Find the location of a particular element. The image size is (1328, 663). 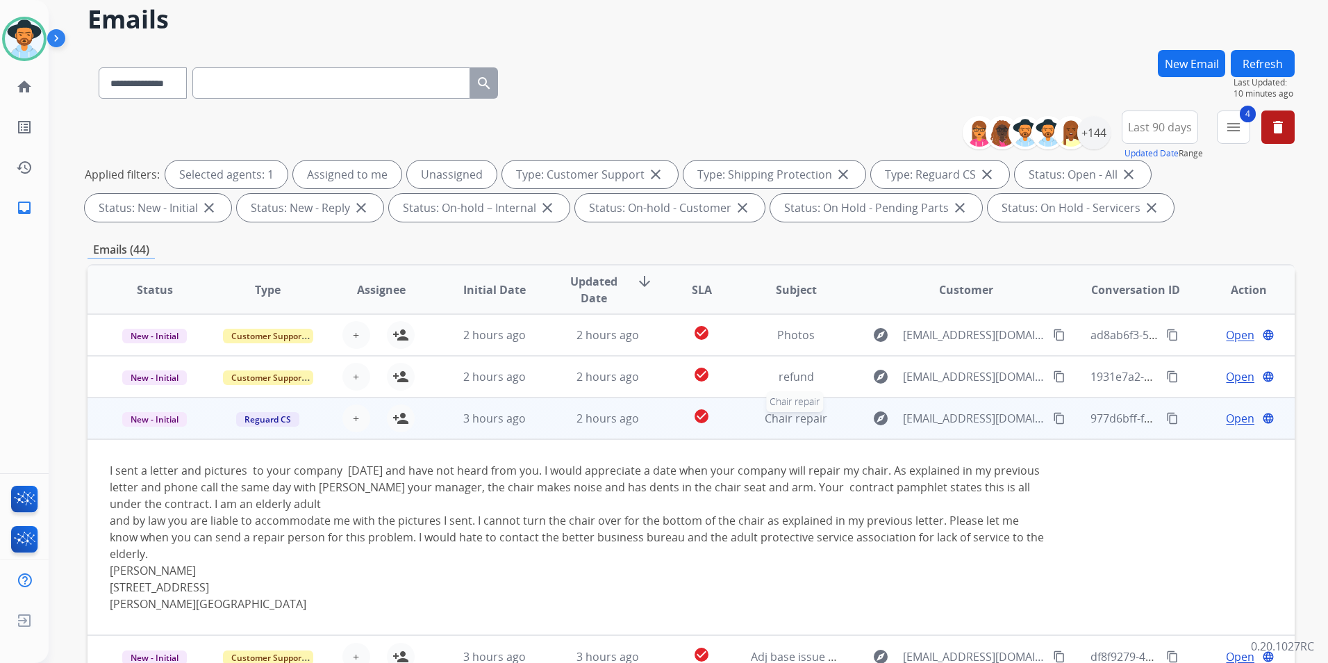

div: Unassigned is located at coordinates (452, 174).